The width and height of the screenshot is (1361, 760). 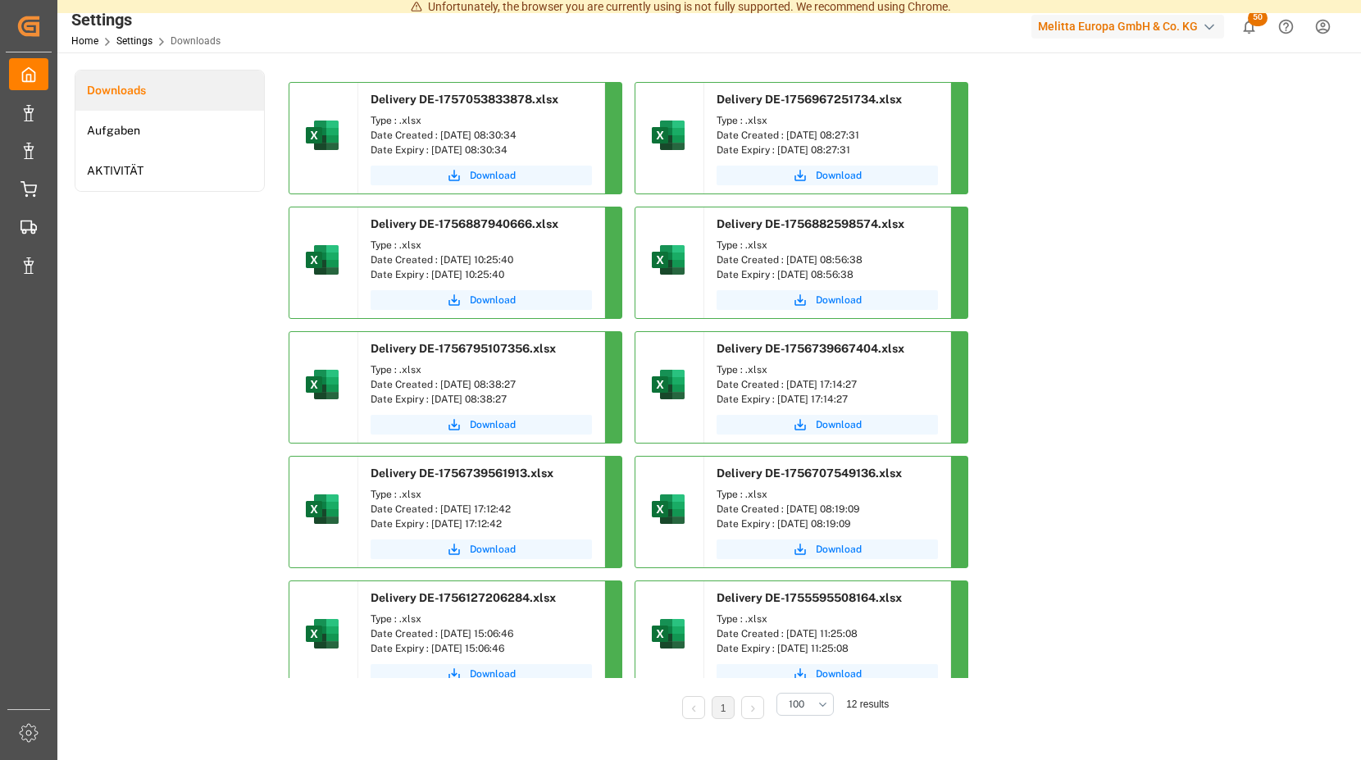 What do you see at coordinates (170, 90) in the screenshot?
I see `a: Downloads` at bounding box center [170, 90].